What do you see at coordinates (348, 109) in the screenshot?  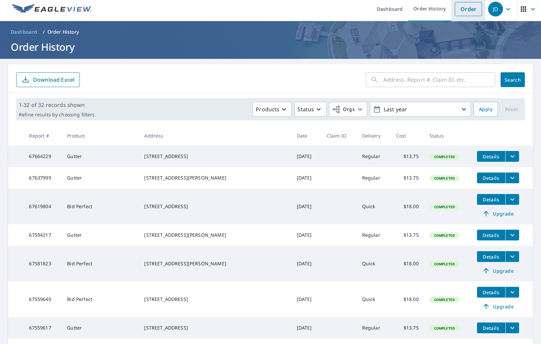 I see `button: Orgs` at bounding box center [348, 109].